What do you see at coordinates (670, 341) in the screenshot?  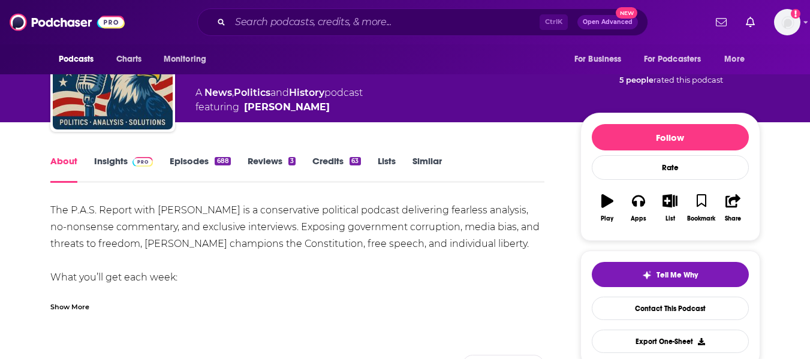 I see `button: Export One-Sheet` at bounding box center [670, 341].